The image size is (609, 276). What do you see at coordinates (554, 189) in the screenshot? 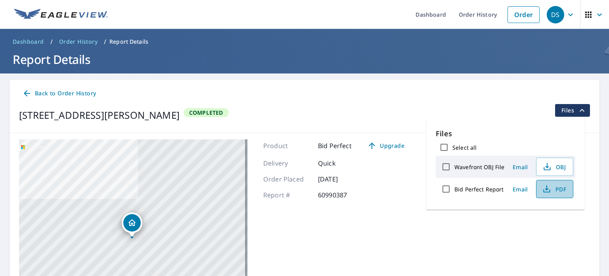
I see `span: PDF` at bounding box center [554, 189].